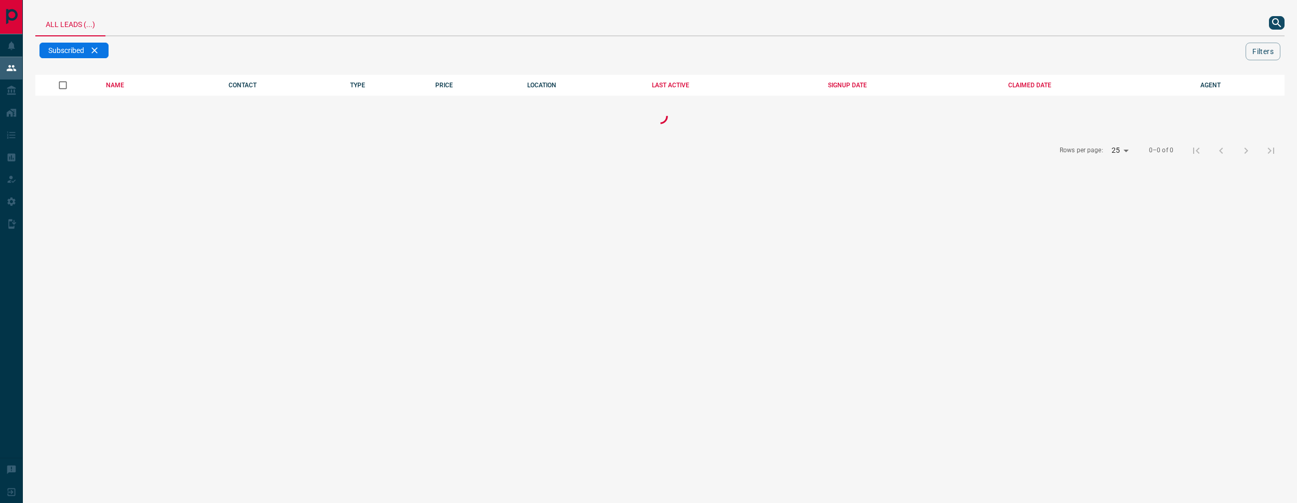 Image resolution: width=1297 pixels, height=503 pixels. I want to click on div: Subscribed, so click(74, 50).